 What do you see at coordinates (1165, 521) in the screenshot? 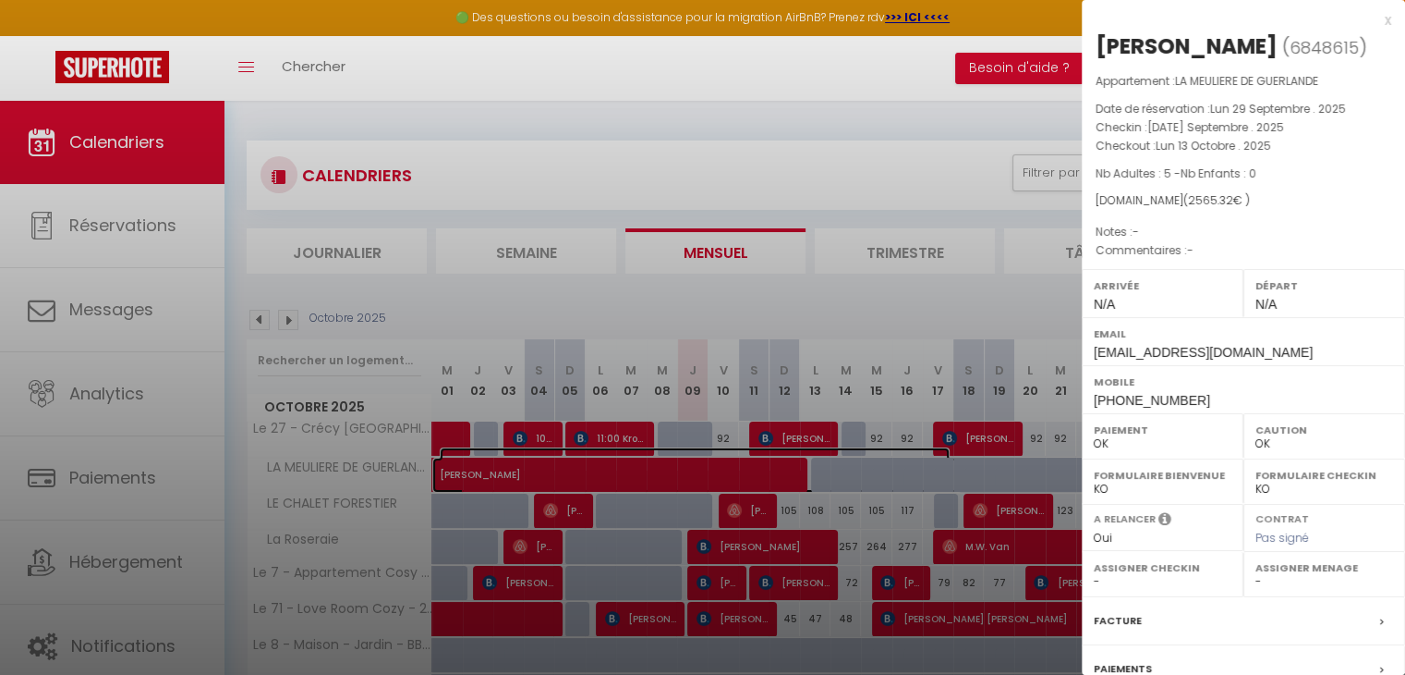
I see `i: Sélectionner OUI si vous souhaiter envoyer les séquences de messages post-checkout` at bounding box center [1165, 521].